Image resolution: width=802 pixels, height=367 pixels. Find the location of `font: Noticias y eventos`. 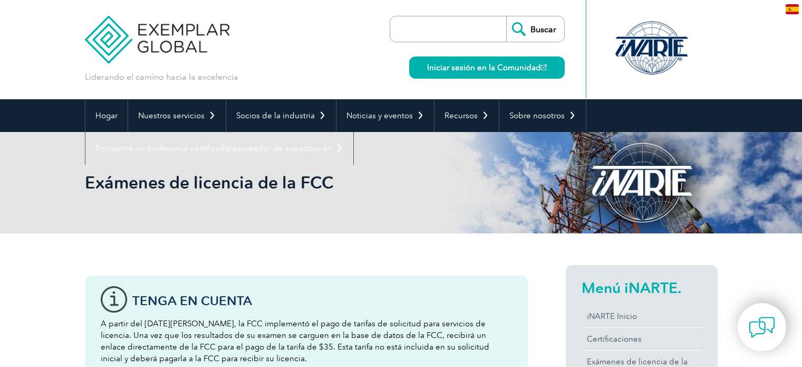

font: Noticias y eventos is located at coordinates (380, 115).